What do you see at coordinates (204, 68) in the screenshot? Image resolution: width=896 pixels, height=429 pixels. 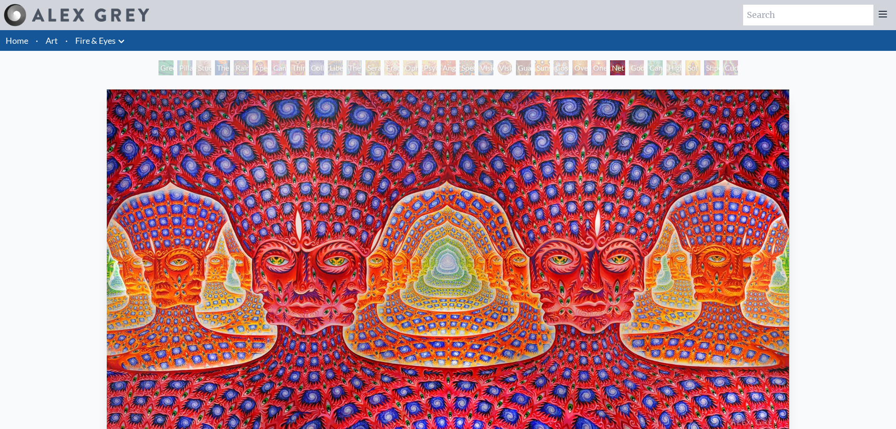 I see `div: Study for the Great Turn` at bounding box center [204, 68].